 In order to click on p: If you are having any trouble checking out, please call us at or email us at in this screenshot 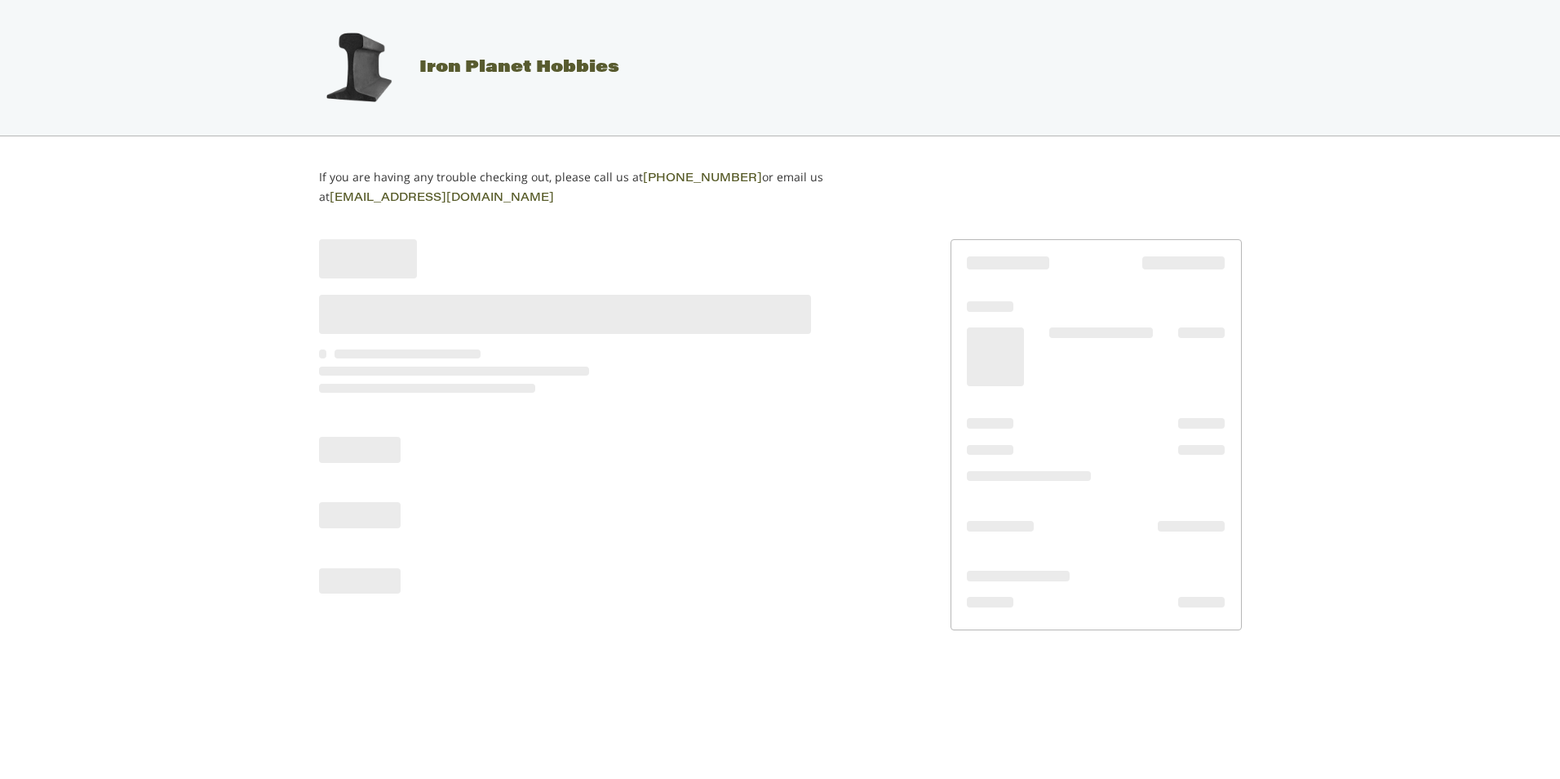, I will do `click(597, 188)`.